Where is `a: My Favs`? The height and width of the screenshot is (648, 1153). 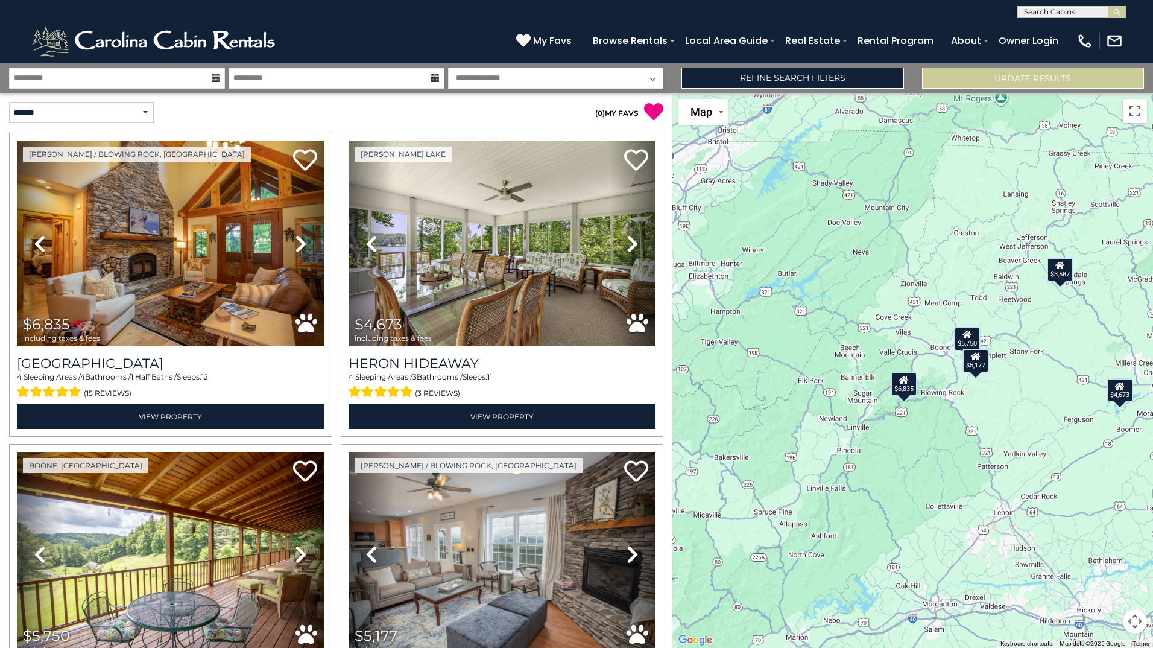 a: My Favs is located at coordinates (545, 41).